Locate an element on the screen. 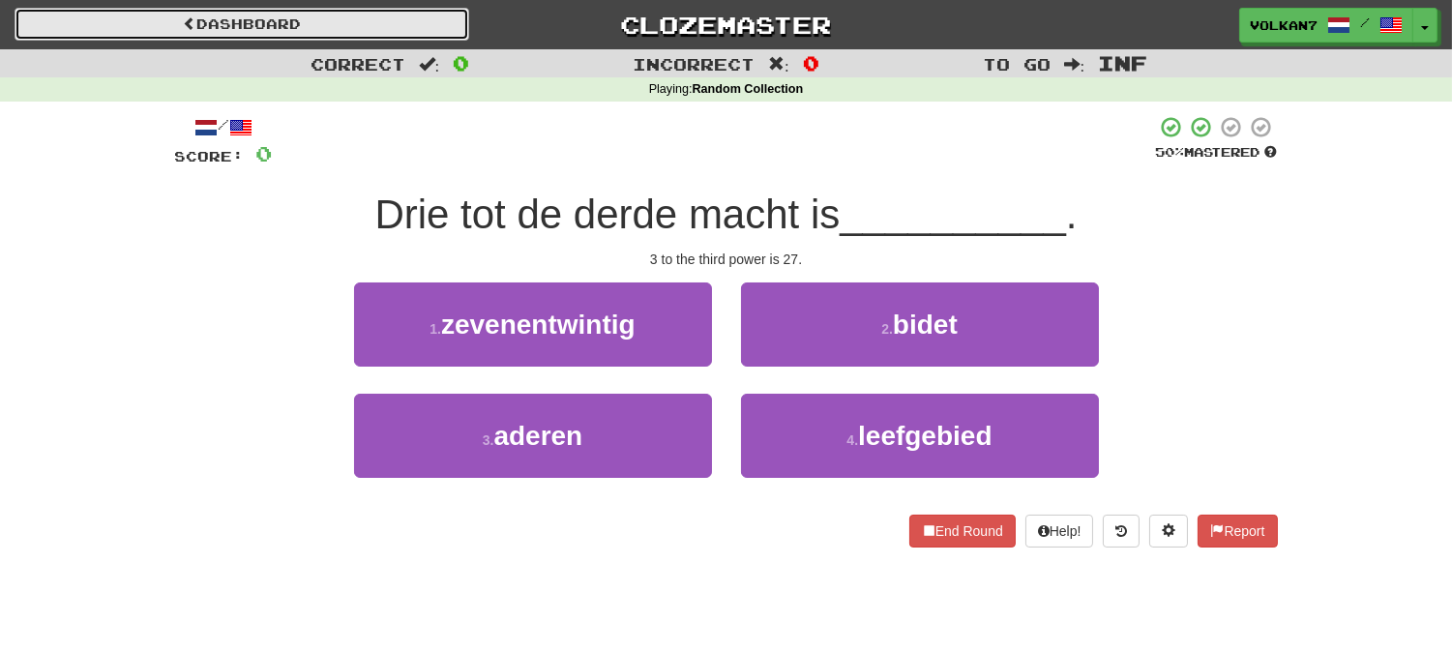 The width and height of the screenshot is (1452, 652). small: 2 . is located at coordinates (887, 329).